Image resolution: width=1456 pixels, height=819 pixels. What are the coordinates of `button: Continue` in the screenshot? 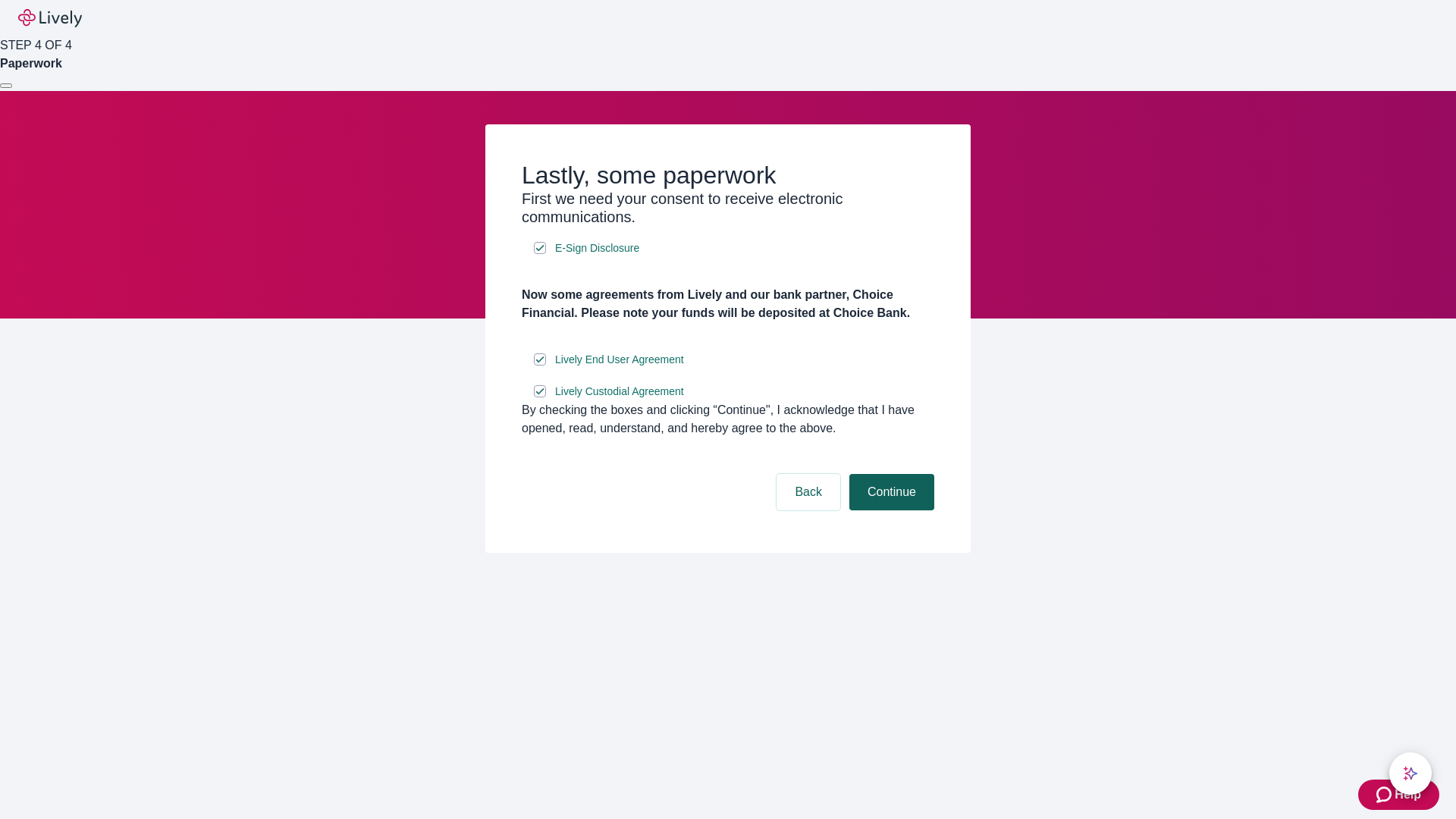 It's located at (892, 492).